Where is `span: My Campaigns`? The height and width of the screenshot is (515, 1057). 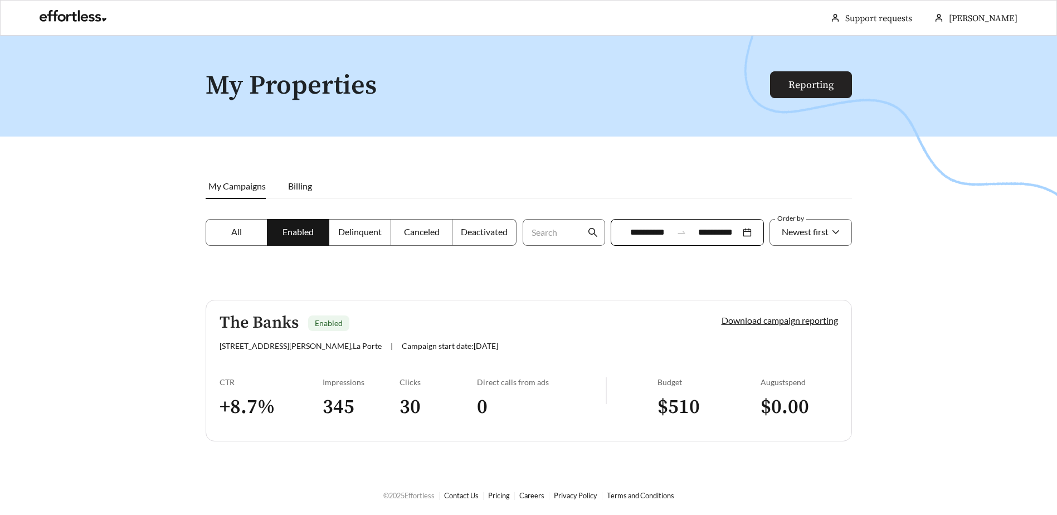 span: My Campaigns is located at coordinates (237, 186).